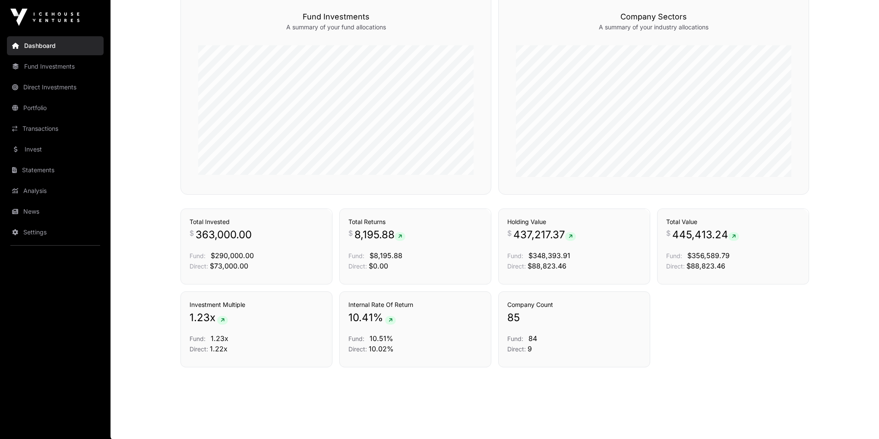  Describe the element at coordinates (55, 191) in the screenshot. I see `a: Analysis` at that location.